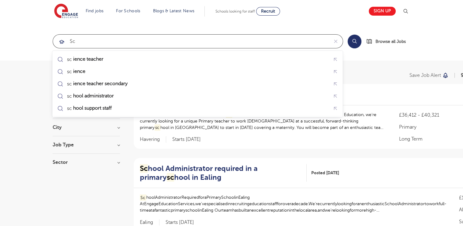 The width and height of the screenshot is (463, 226). What do you see at coordinates (86, 145) in the screenshot?
I see `h3: Job Type` at bounding box center [86, 145].